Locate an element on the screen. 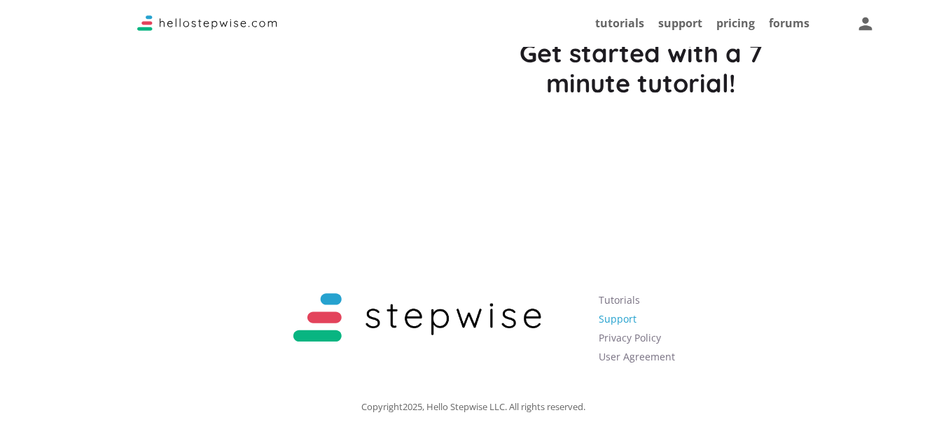 The width and height of the screenshot is (946, 443). a: Tutorials is located at coordinates (619, 300).